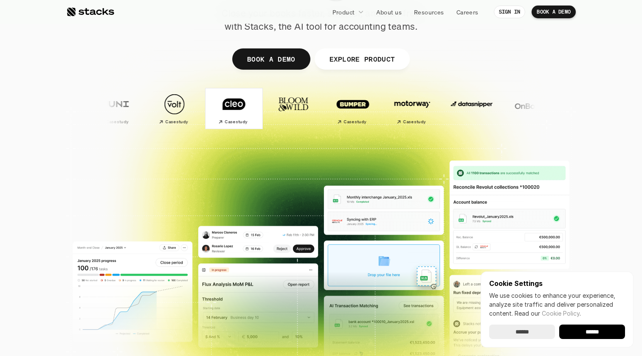  Describe the element at coordinates (389, 12) in the screenshot. I see `a: About us` at that location.